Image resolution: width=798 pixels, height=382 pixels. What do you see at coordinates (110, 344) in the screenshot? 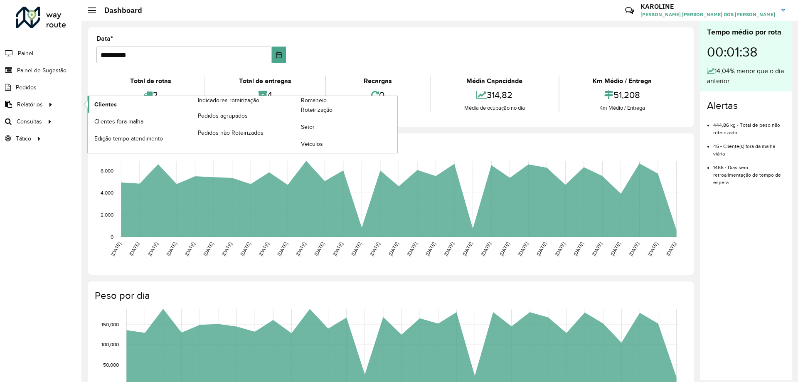
I see `text: 100,000` at bounding box center [110, 344].